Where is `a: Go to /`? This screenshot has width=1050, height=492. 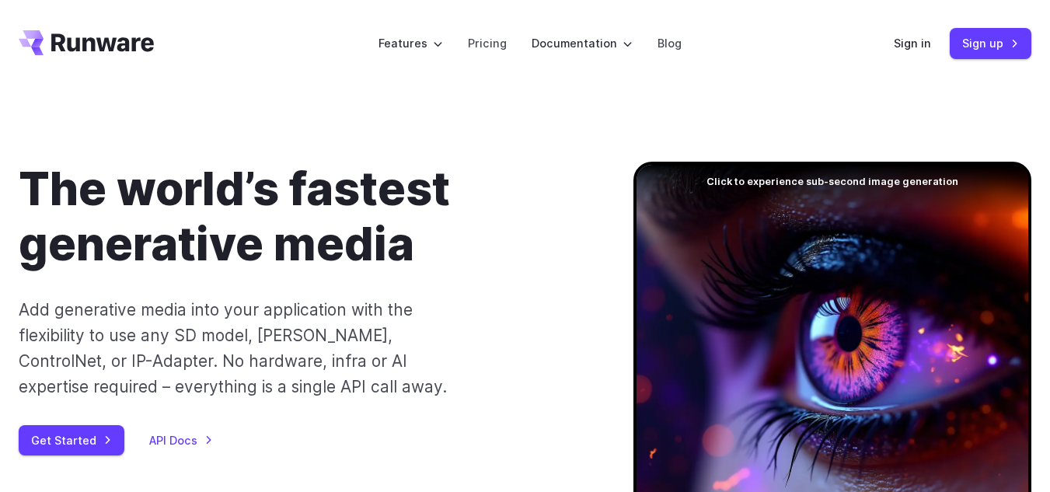
a: Go to / is located at coordinates (86, 43).